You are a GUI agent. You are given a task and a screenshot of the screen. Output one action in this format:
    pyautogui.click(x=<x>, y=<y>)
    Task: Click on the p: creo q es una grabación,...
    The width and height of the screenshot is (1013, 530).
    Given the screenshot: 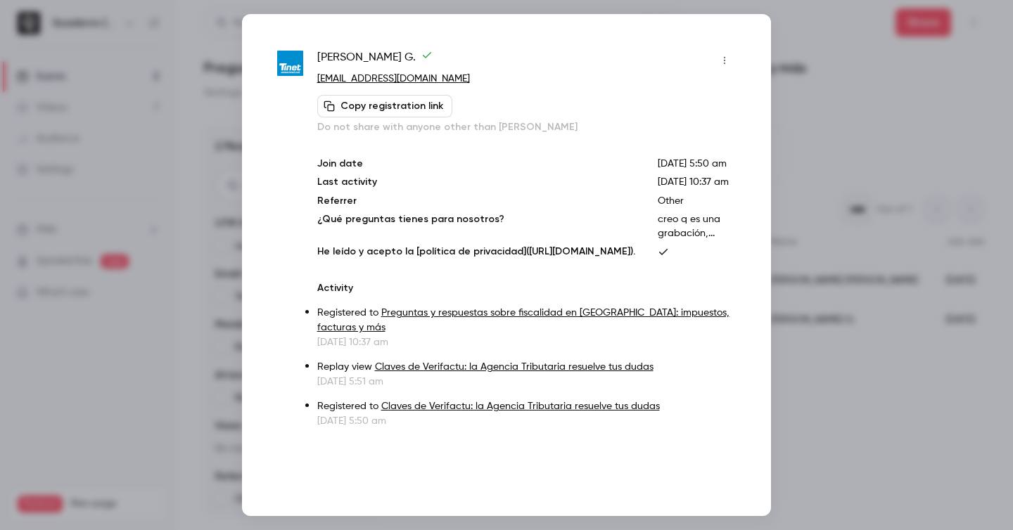 What is the action you would take?
    pyautogui.click(x=696, y=226)
    